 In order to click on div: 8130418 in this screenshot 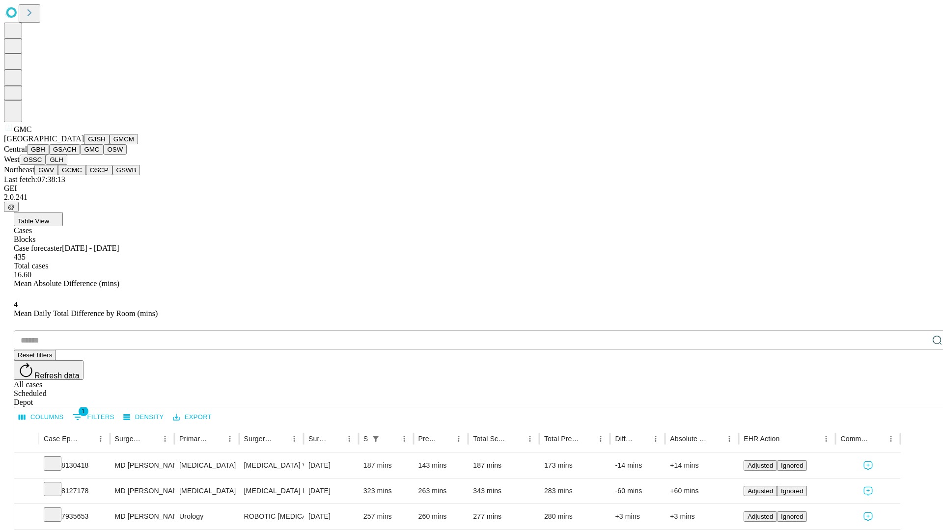, I will do `click(74, 466)`.